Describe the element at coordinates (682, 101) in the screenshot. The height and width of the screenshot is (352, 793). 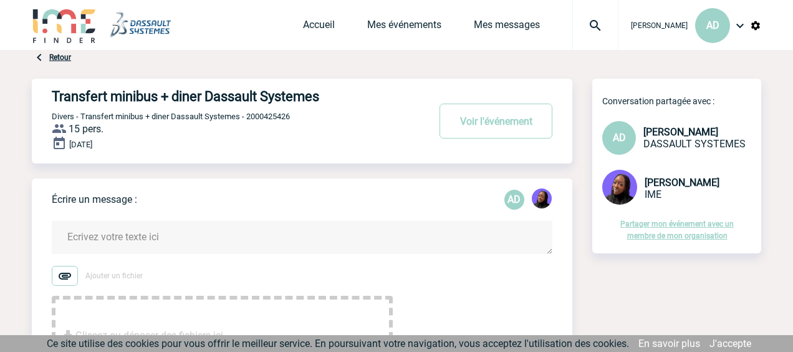
I see `p: Conversation partagée avec :` at that location.